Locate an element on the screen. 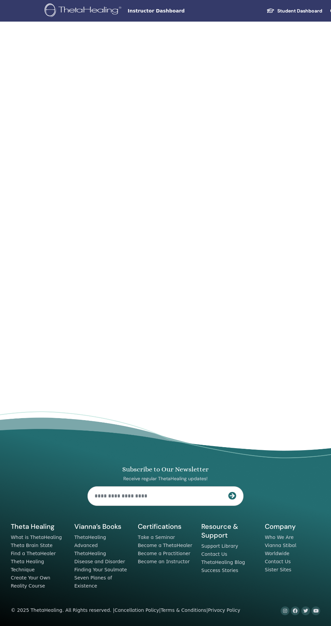 The width and height of the screenshot is (331, 626). a: Disease and Disorder is located at coordinates (100, 562).